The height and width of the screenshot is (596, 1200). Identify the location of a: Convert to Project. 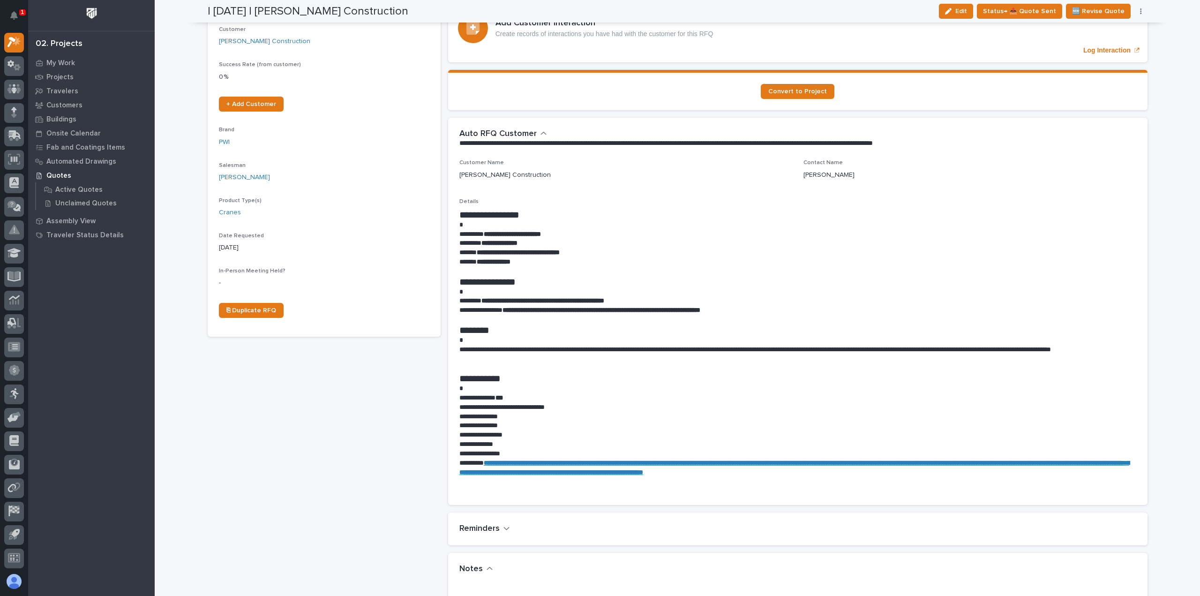
(797, 91).